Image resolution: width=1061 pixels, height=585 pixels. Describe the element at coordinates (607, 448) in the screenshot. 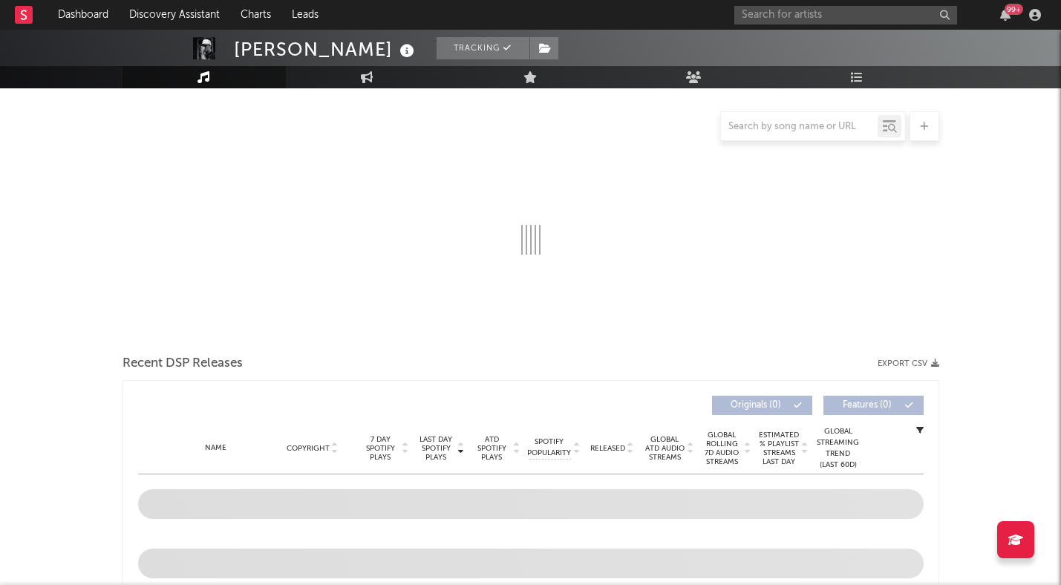

I see `span: Released` at that location.